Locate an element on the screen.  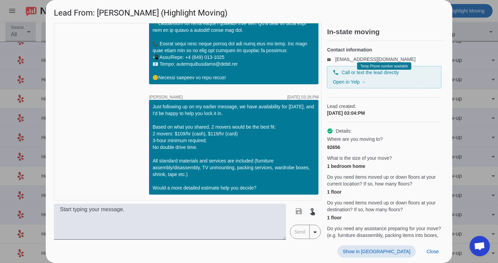
mat-icon: arrow_drop_down is located at coordinates (315, 233).